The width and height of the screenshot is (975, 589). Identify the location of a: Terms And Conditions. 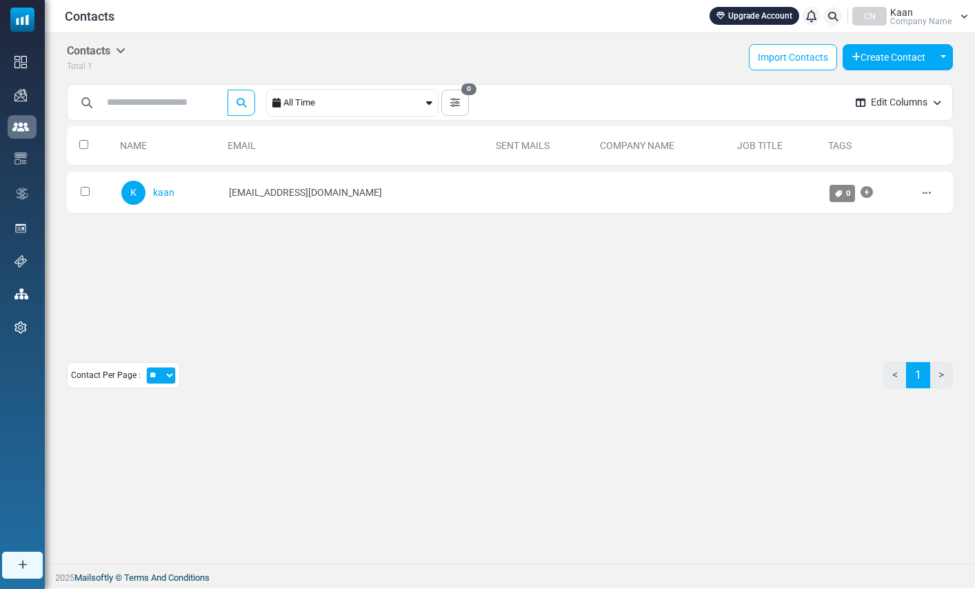
(167, 577).